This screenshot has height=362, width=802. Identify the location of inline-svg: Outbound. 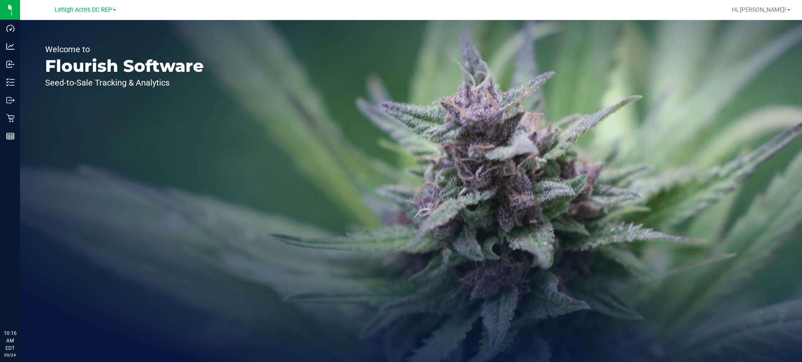
(10, 100).